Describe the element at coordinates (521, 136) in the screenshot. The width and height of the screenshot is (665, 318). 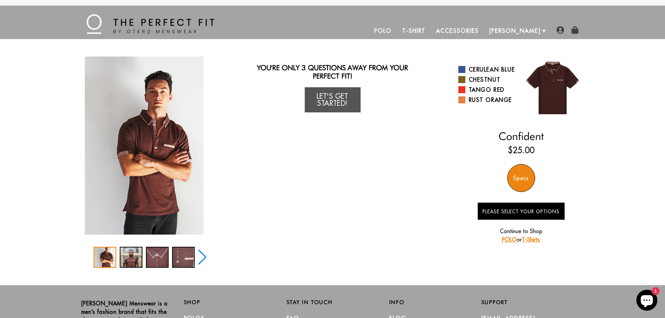
I see `h2: Confident` at that location.